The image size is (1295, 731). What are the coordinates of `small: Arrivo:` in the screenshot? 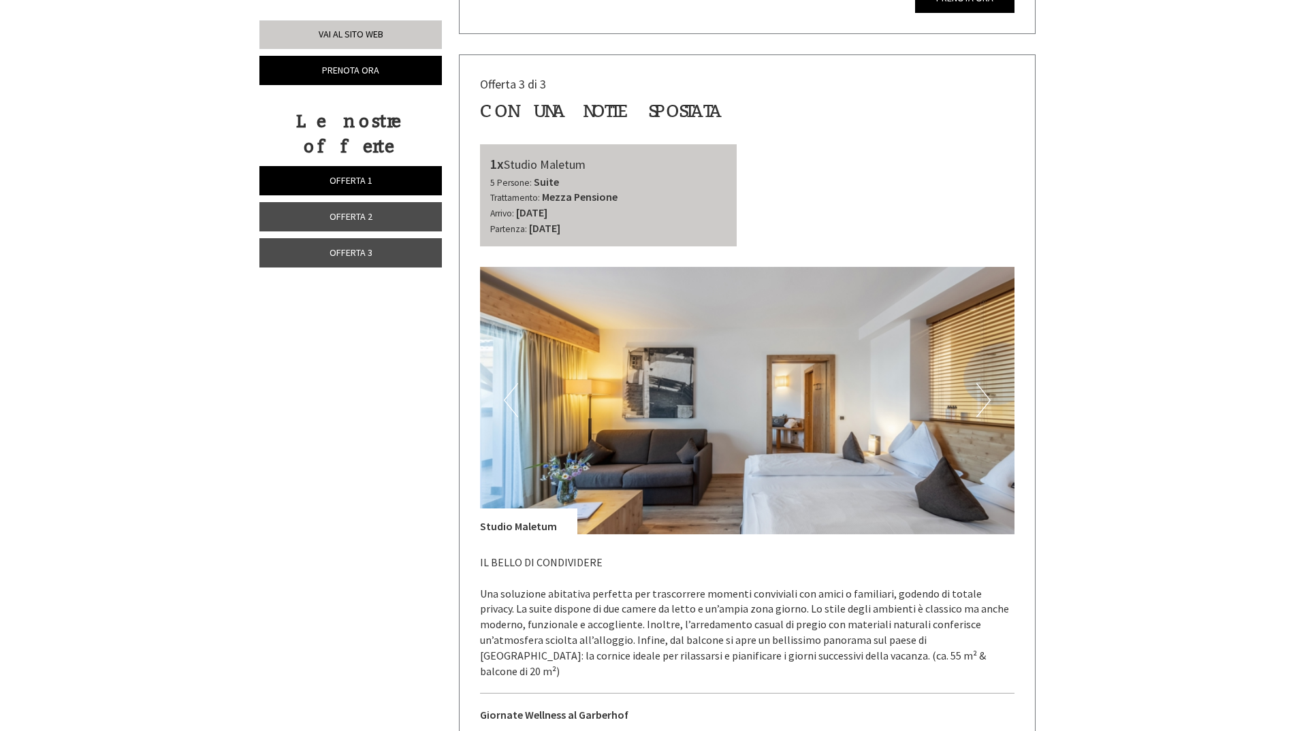 It's located at (502, 213).